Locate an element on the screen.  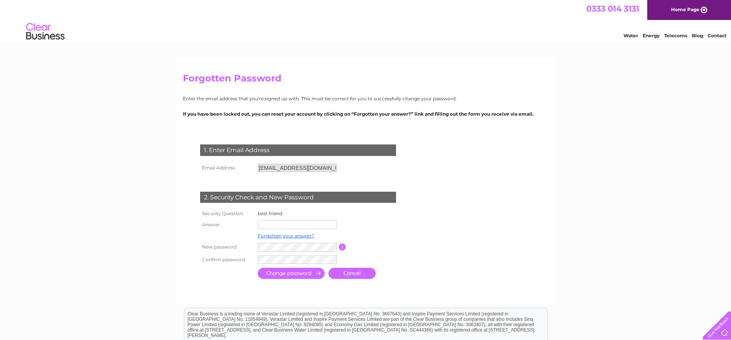
h2: Forgotten Password is located at coordinates (366, 80).